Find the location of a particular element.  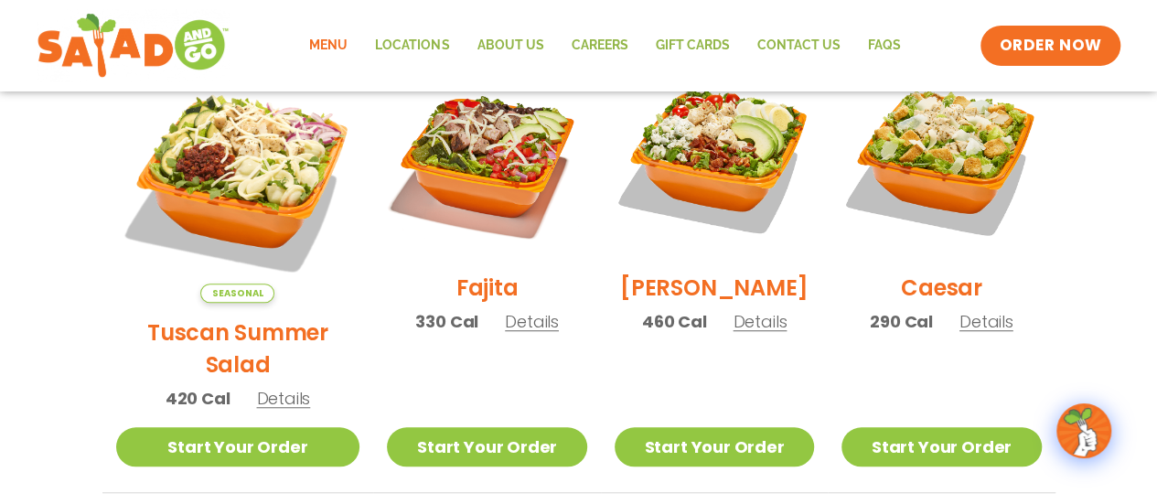

img: new-SAG-logo-768×292 is located at coordinates (133, 46).